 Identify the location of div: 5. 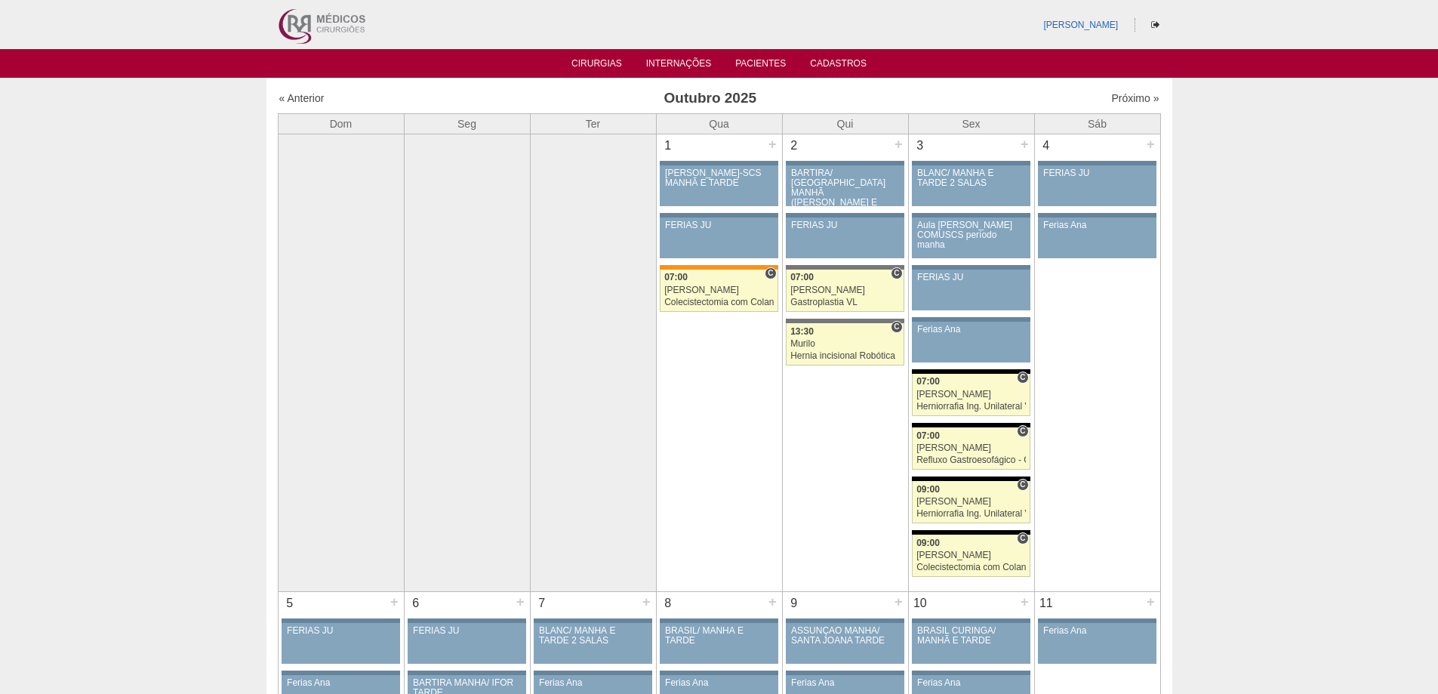
(290, 603).